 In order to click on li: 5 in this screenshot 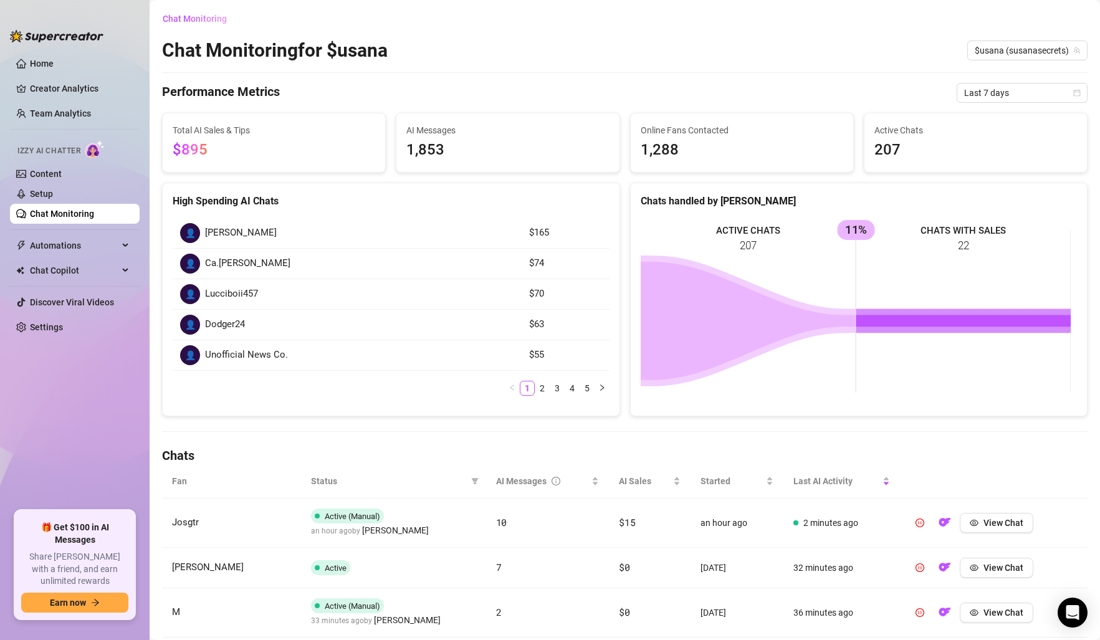, I will do `click(587, 388)`.